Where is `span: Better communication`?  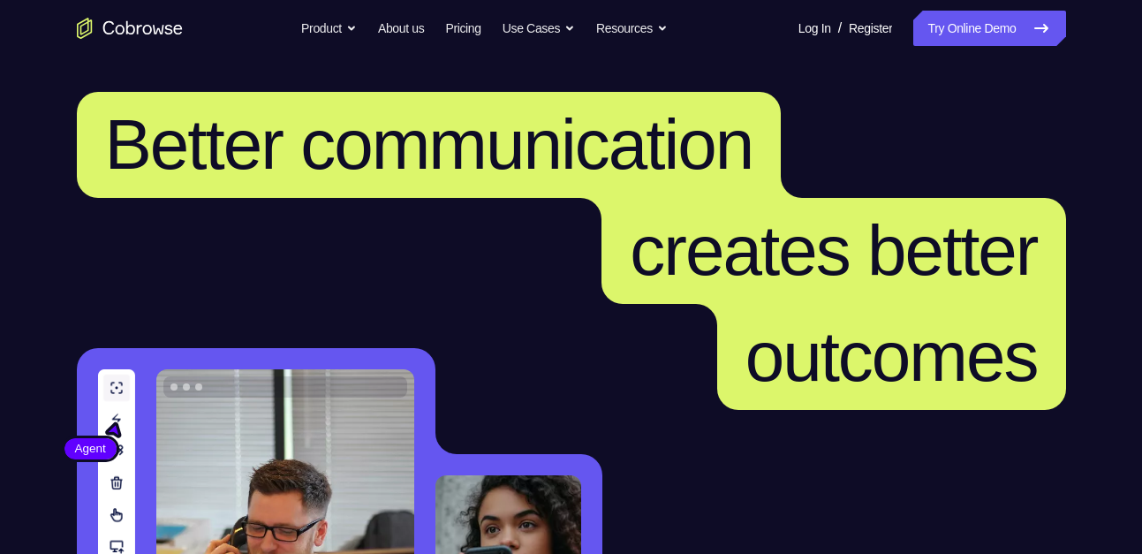
span: Better communication is located at coordinates (429, 144).